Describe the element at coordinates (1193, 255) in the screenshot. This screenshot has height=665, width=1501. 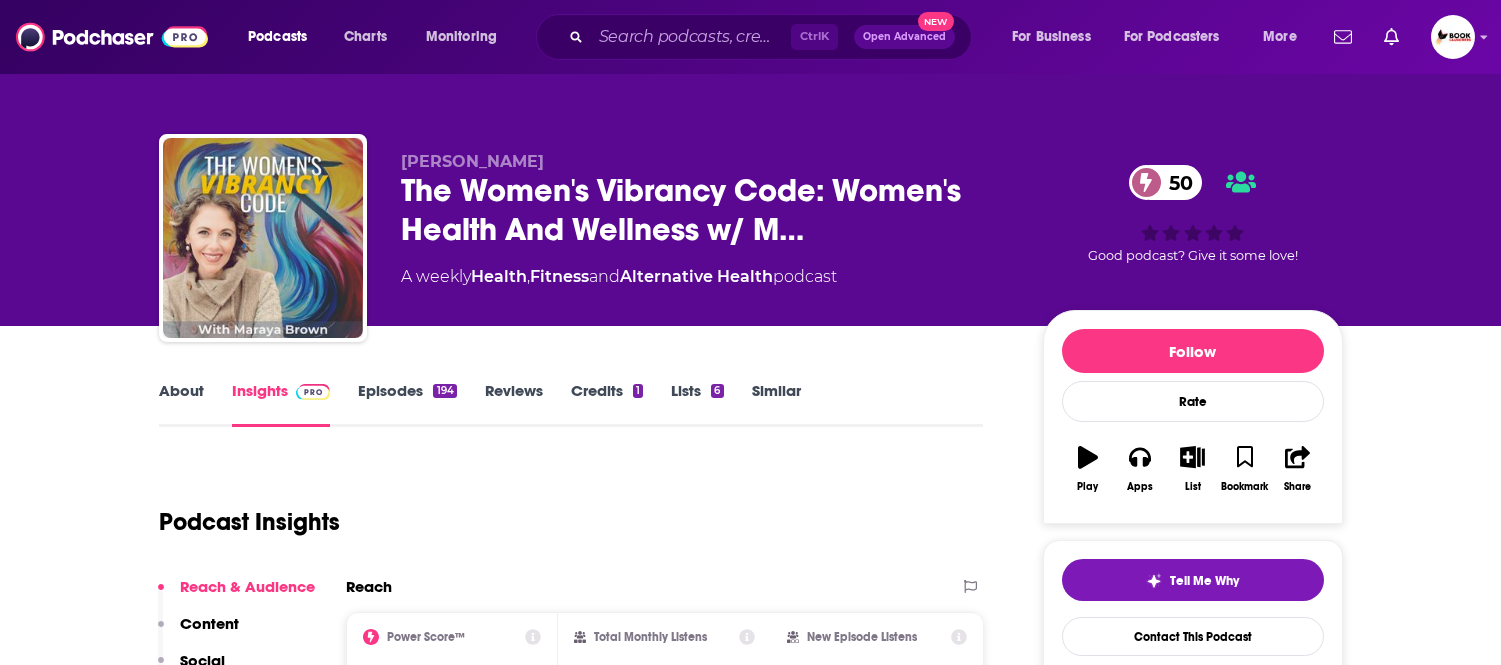
I see `span: Good podcast? Give it some love!` at that location.